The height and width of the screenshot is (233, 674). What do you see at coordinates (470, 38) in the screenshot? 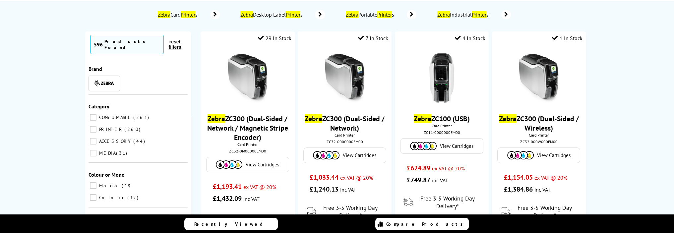
I see `div: 4 In Stock` at bounding box center [470, 38].